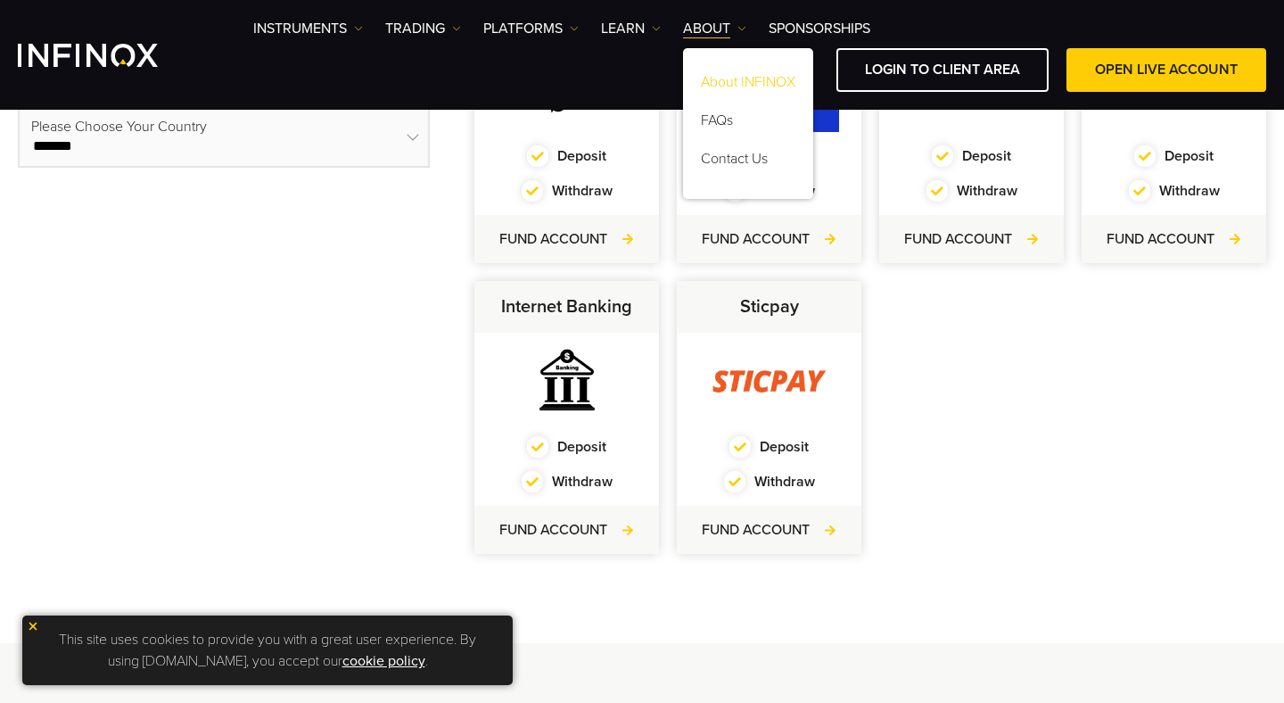  Describe the element at coordinates (109, 55) in the screenshot. I see `a: INFINOX Logo` at that location.